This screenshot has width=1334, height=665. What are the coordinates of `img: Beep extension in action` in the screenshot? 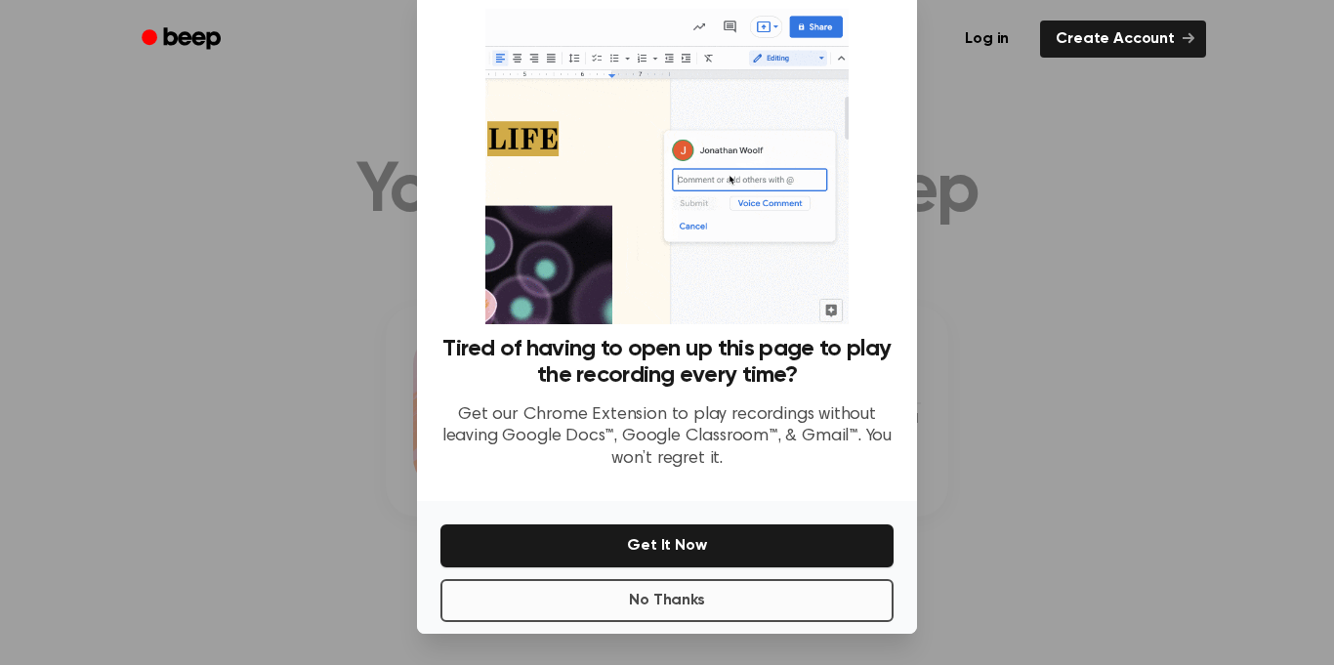 It's located at (666, 166).